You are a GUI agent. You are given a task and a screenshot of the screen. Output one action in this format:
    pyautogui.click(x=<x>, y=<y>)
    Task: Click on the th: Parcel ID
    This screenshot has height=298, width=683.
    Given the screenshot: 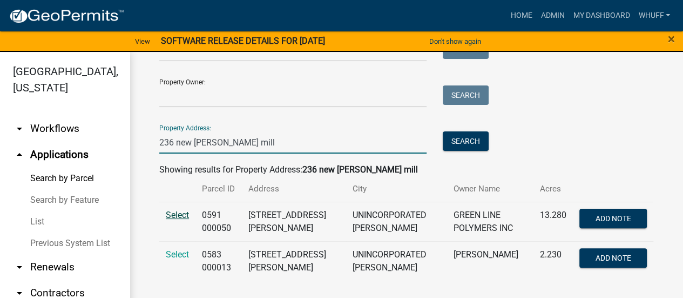 What is the action you would take?
    pyautogui.click(x=219, y=189)
    